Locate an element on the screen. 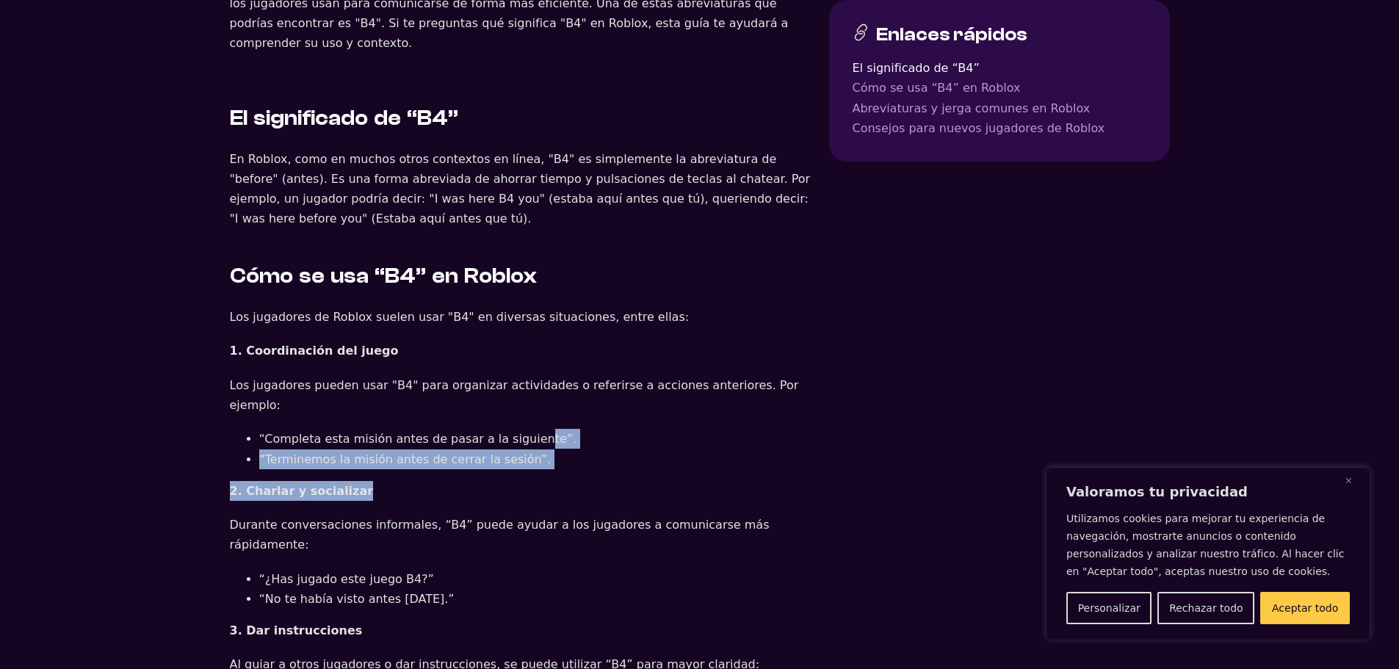 The width and height of the screenshot is (1399, 669). button: Personalizar is located at coordinates (1109, 608).